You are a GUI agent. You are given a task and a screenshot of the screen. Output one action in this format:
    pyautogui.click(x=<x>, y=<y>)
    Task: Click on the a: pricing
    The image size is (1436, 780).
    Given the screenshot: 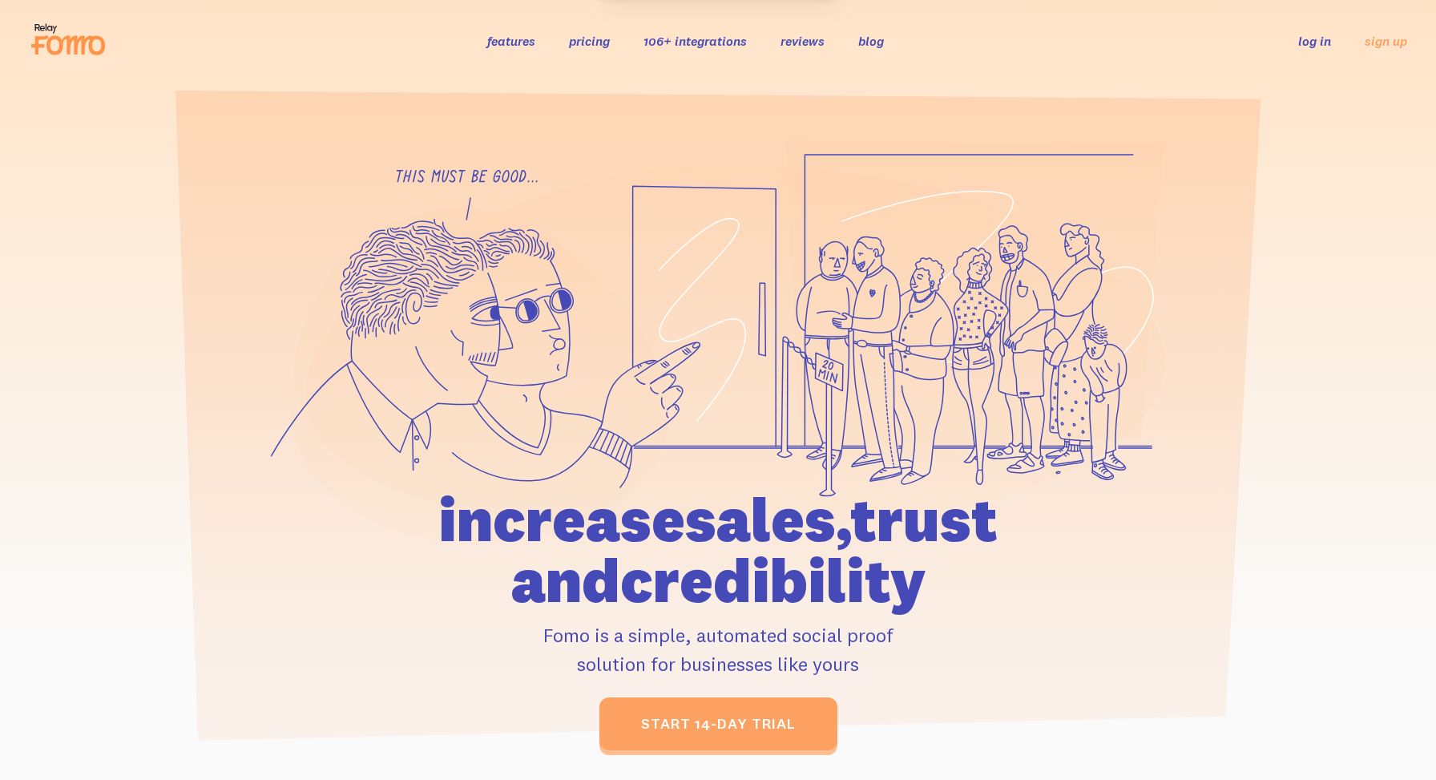 What is the action you would take?
    pyautogui.click(x=589, y=41)
    